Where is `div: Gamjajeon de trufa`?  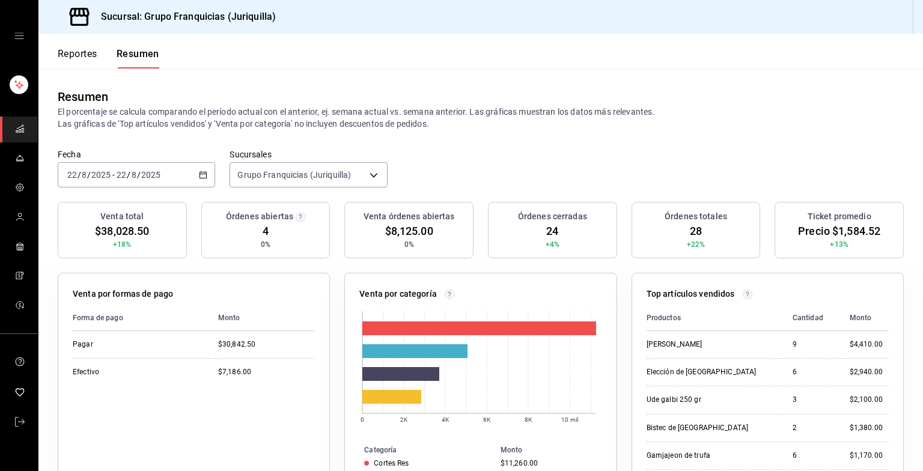
div: Gamjajeon de trufa is located at coordinates (707, 455).